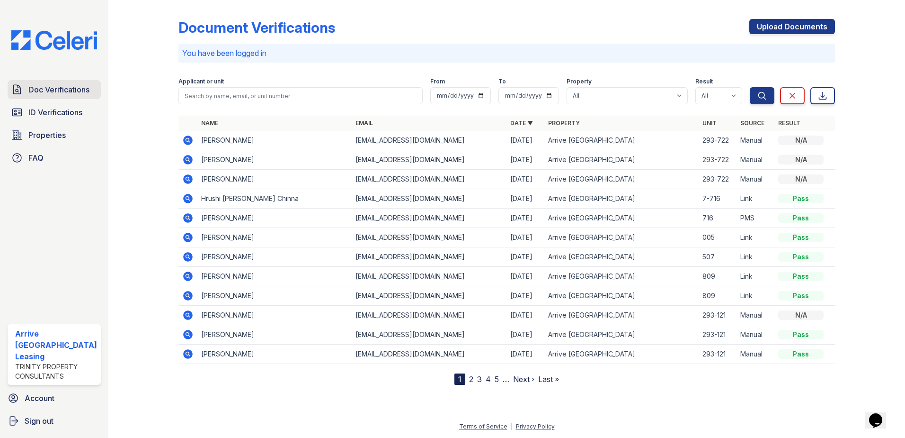  I want to click on a: Account, so click(54, 398).